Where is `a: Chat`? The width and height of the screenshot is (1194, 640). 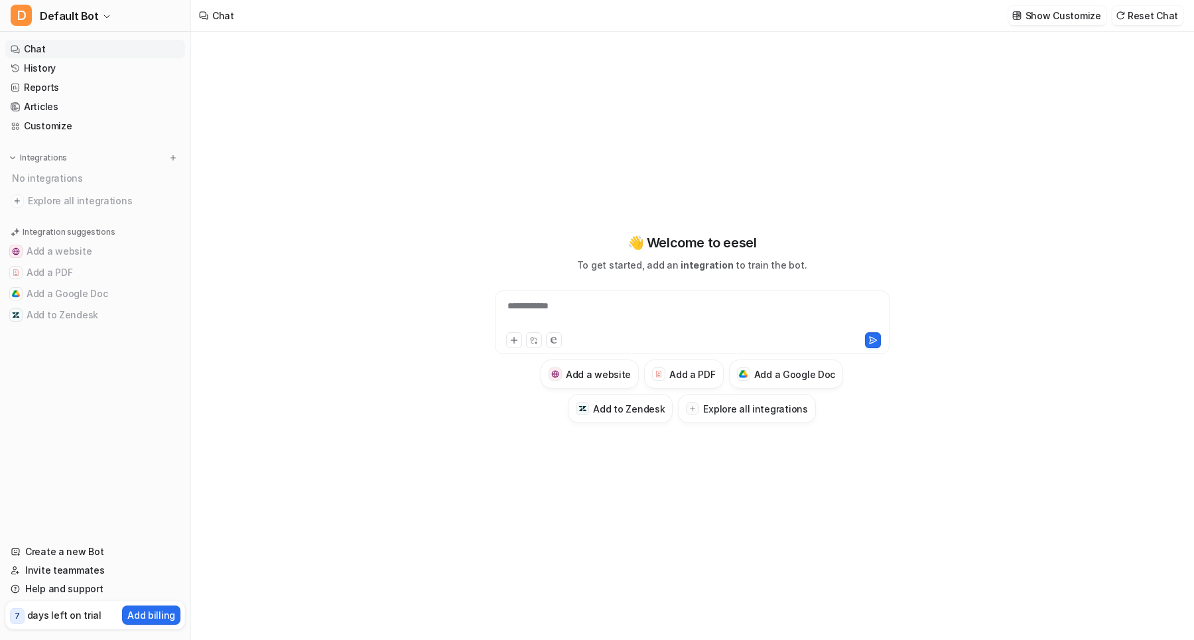 a: Chat is located at coordinates (95, 49).